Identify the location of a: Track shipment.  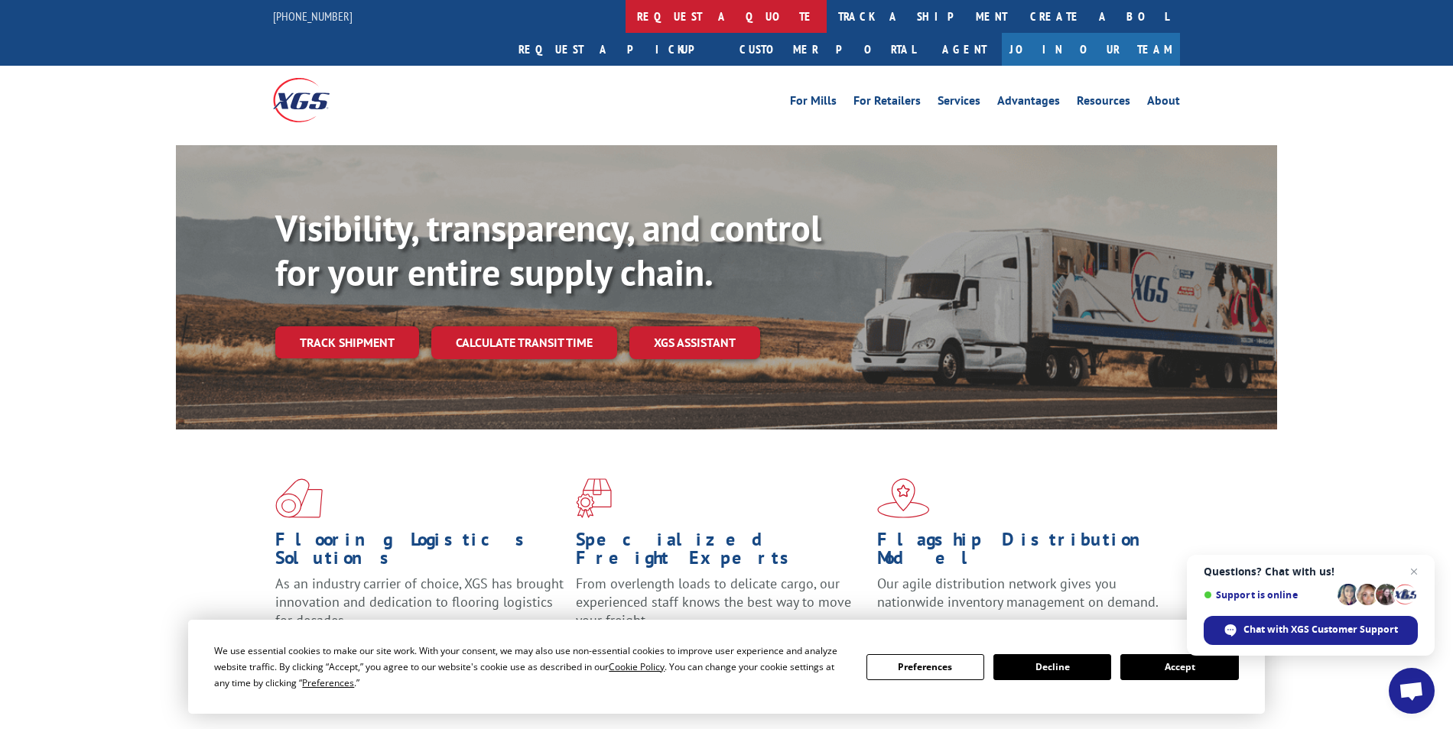
(347, 343).